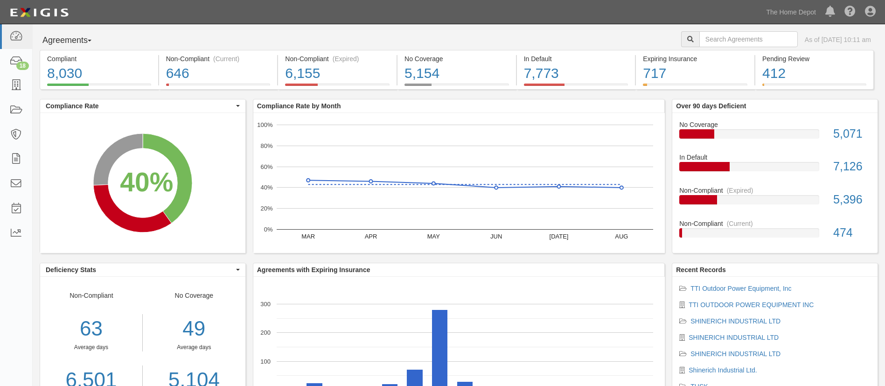 Image resolution: width=885 pixels, height=386 pixels. Describe the element at coordinates (314, 270) in the screenshot. I see `b: Agreements with Expiring Insurance` at that location.